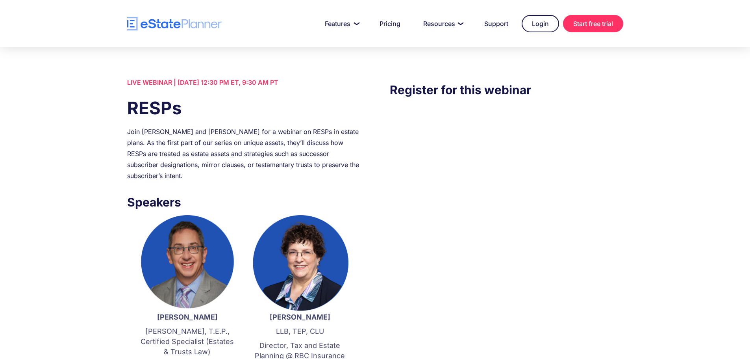 This screenshot has height=359, width=750. I want to click on a: Pricing, so click(390, 24).